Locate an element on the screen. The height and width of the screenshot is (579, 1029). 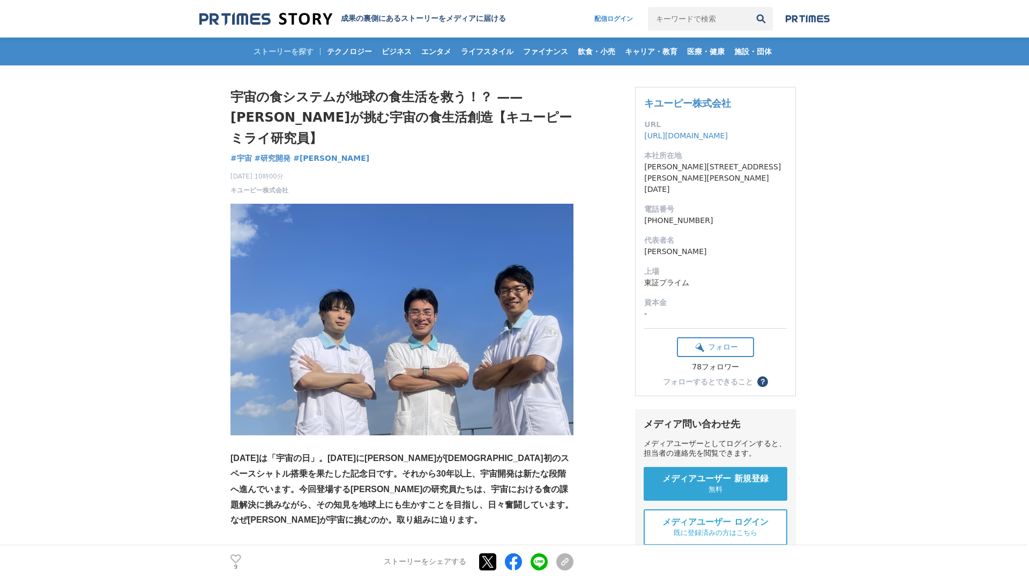
a: prtimes is located at coordinates (808, 19).